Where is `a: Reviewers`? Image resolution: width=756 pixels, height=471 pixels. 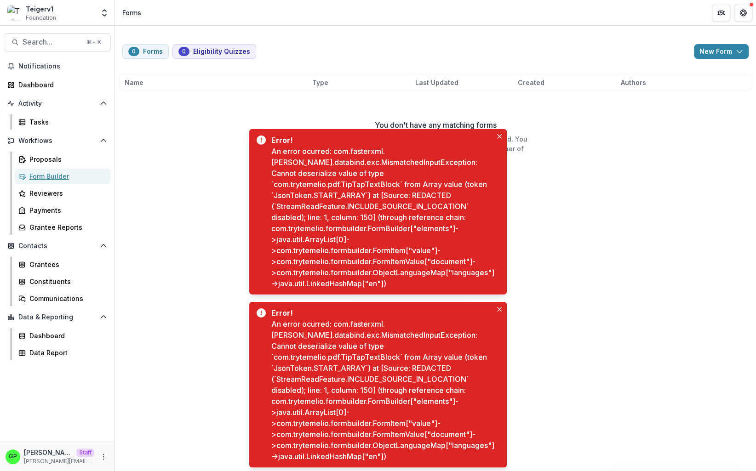
a: Reviewers is located at coordinates (63, 193).